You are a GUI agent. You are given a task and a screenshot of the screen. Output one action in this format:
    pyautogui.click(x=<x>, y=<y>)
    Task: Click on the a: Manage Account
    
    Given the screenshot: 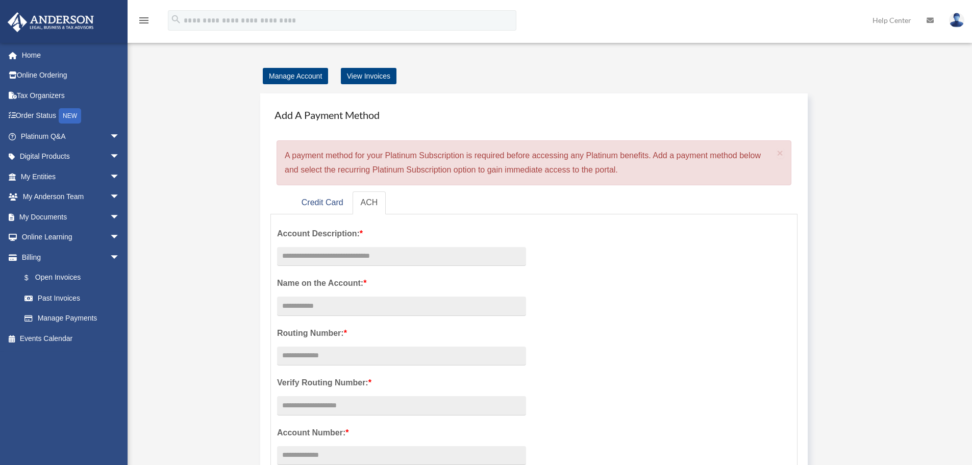 What is the action you would take?
    pyautogui.click(x=295, y=76)
    